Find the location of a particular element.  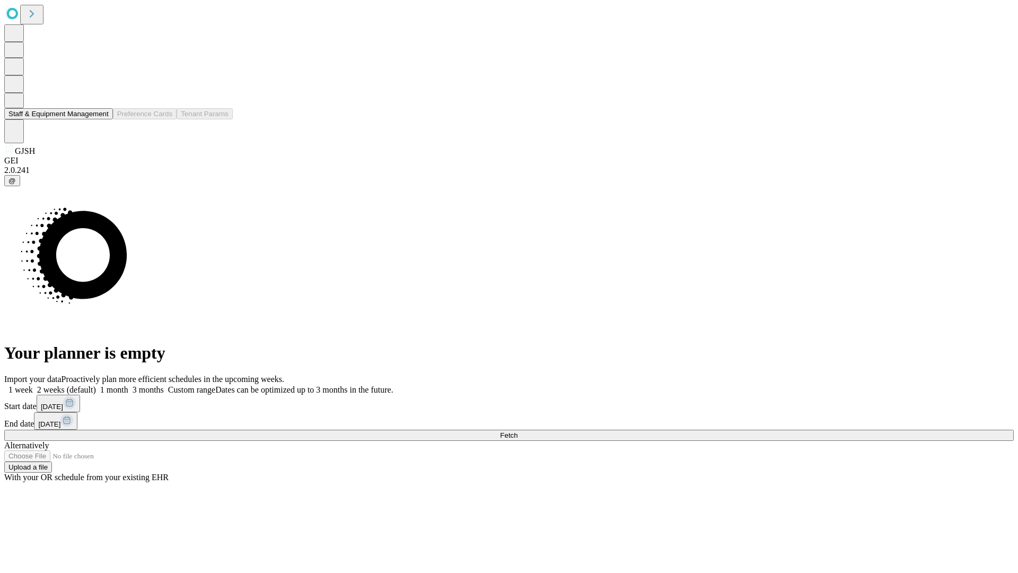

span: Custom range is located at coordinates (191, 389).